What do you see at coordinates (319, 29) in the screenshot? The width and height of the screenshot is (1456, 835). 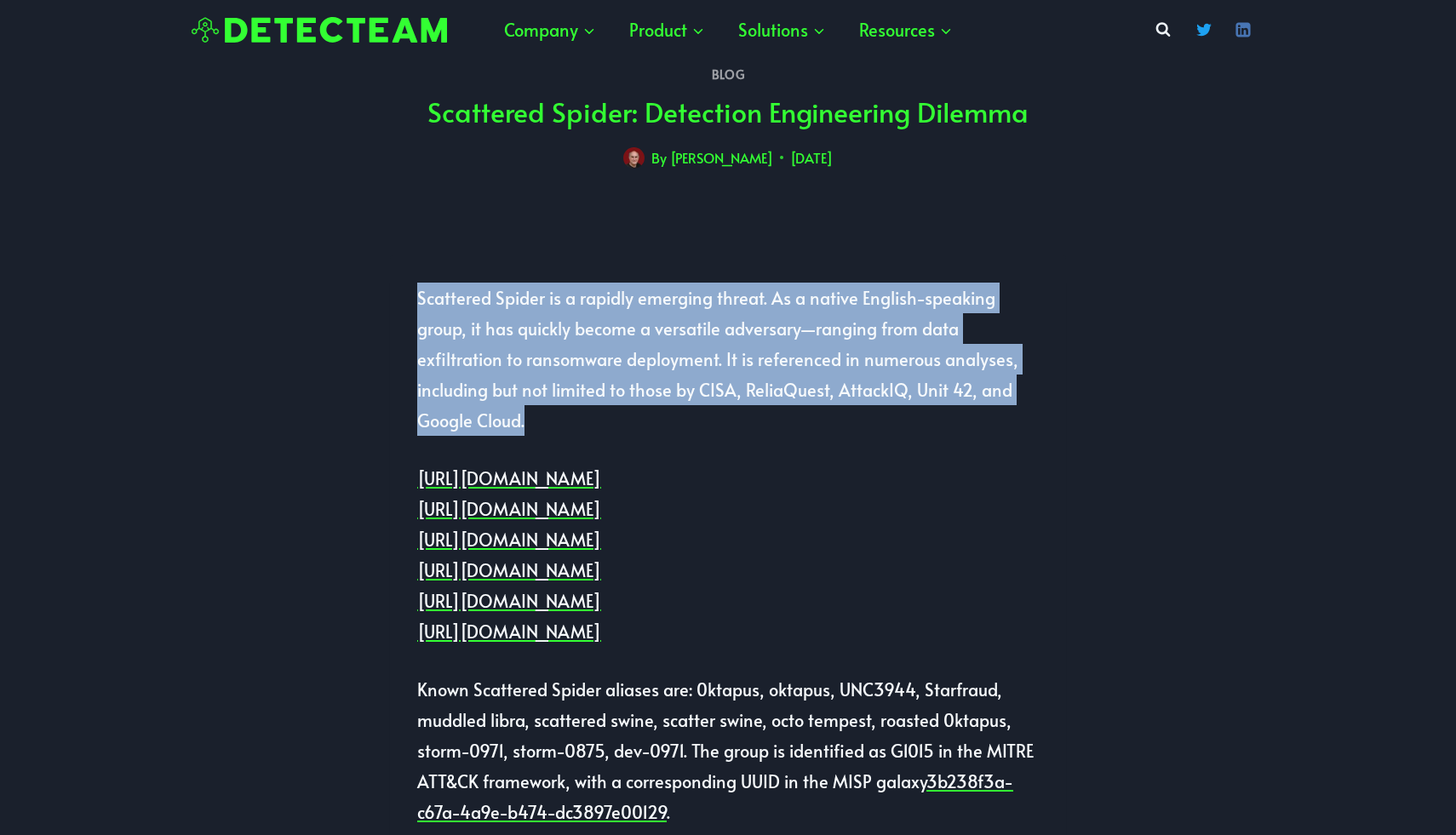 I see `img: Detecteam` at bounding box center [319, 29].